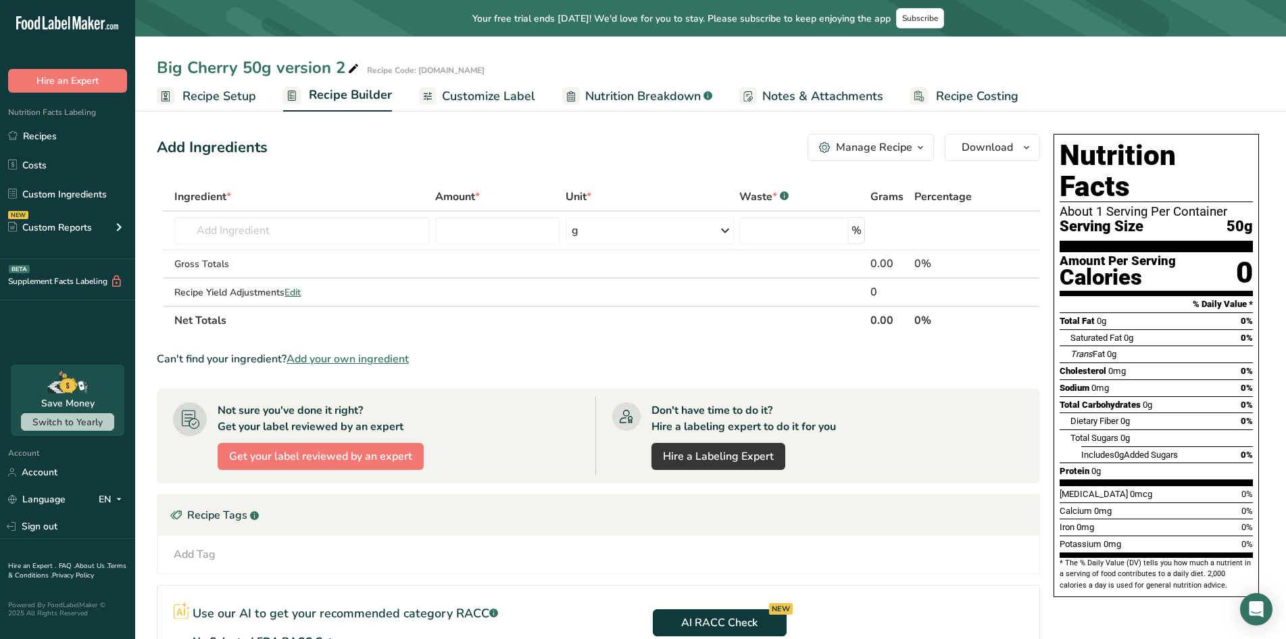 The height and width of the screenshot is (639, 1286). Describe the element at coordinates (32, 566) in the screenshot. I see `a: Hire an Expert .` at that location.